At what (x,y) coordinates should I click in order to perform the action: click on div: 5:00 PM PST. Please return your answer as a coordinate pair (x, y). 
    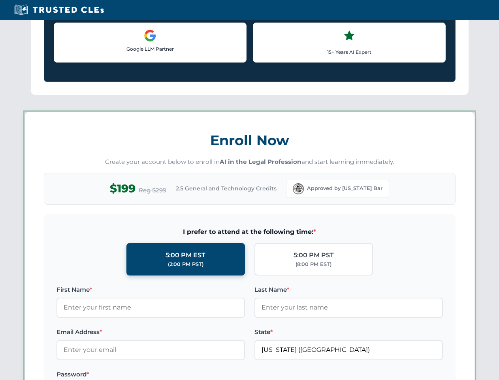
    Looking at the image, I should click on (314, 255).